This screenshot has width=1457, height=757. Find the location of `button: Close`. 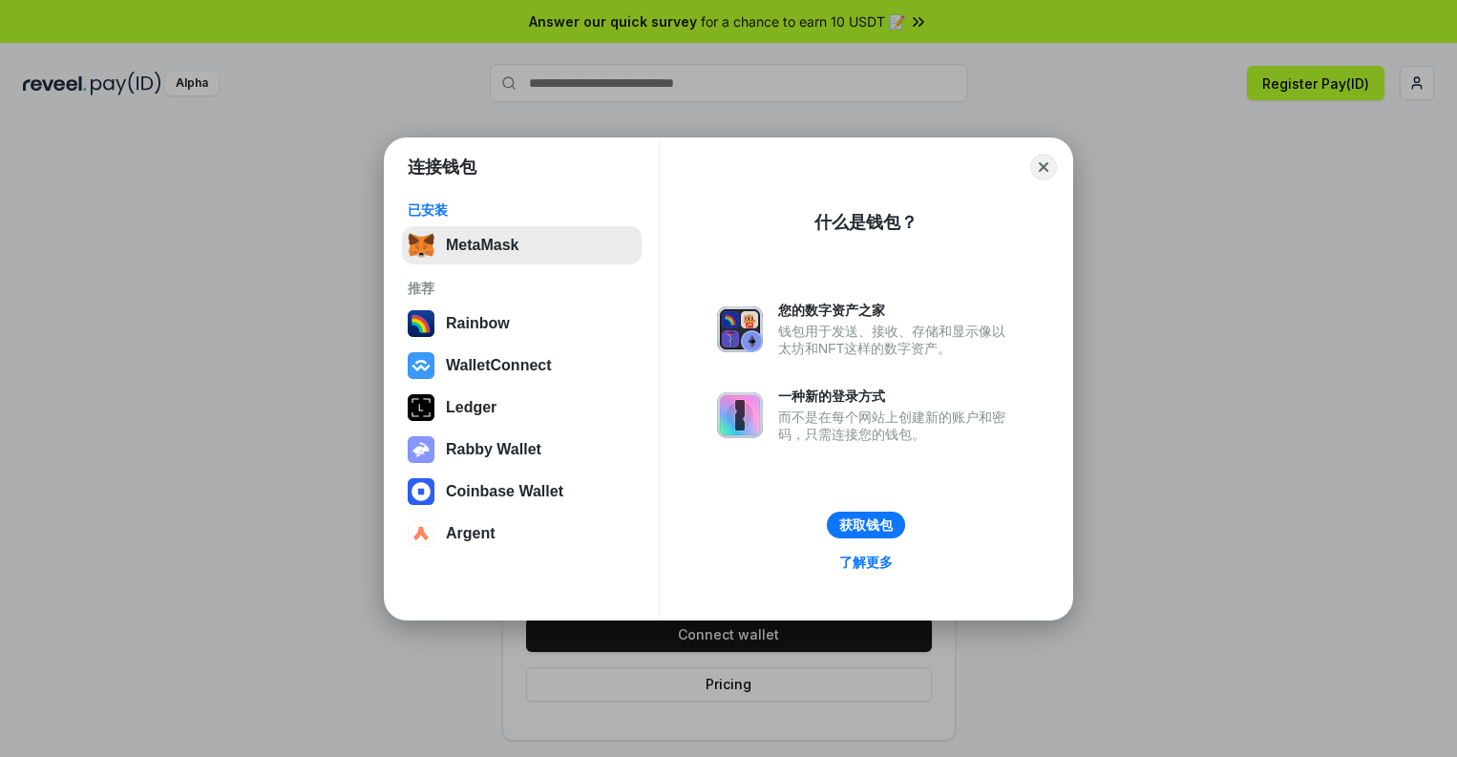

button: Close is located at coordinates (1043, 167).